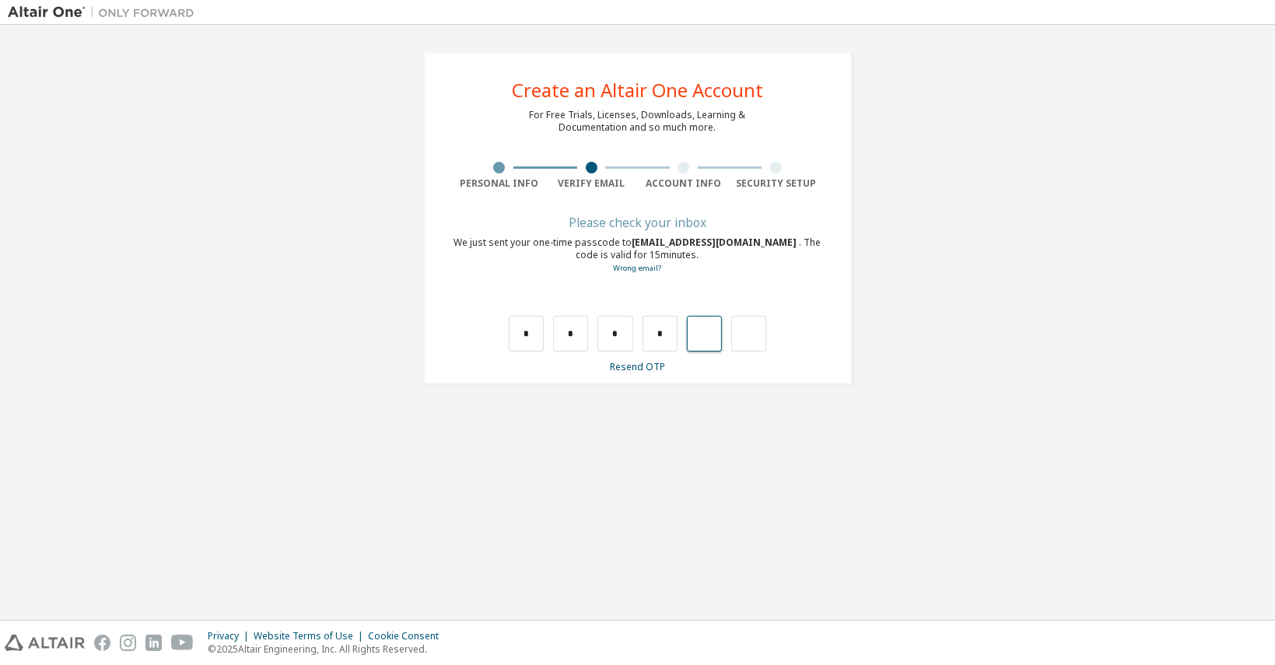 This screenshot has width=1275, height=665. Describe the element at coordinates (310, 636) in the screenshot. I see `div: Website Terms of Use` at that location.